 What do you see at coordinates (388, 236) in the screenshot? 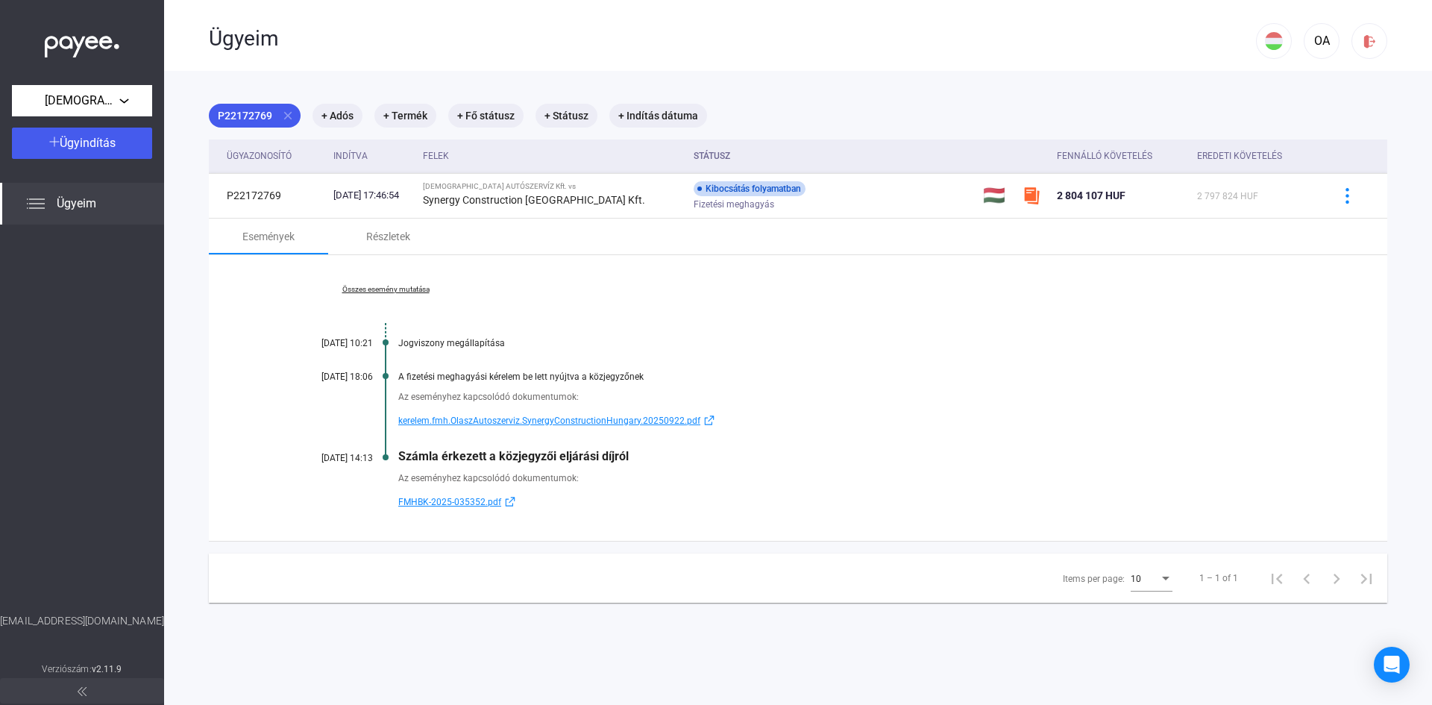
I see `div: Részletek` at bounding box center [388, 236].